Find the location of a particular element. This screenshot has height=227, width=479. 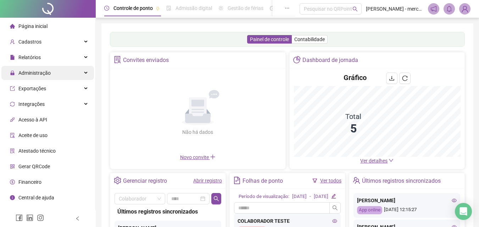

span: home is located at coordinates (12, 26).